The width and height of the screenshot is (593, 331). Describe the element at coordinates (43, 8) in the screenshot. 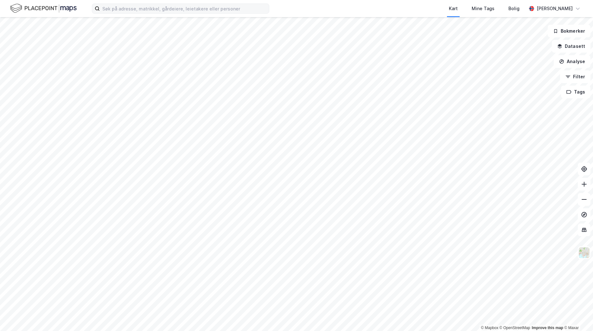

I see `img: logo.f888ab2527a4732fd821a326f86c7f29.svg` at that location.